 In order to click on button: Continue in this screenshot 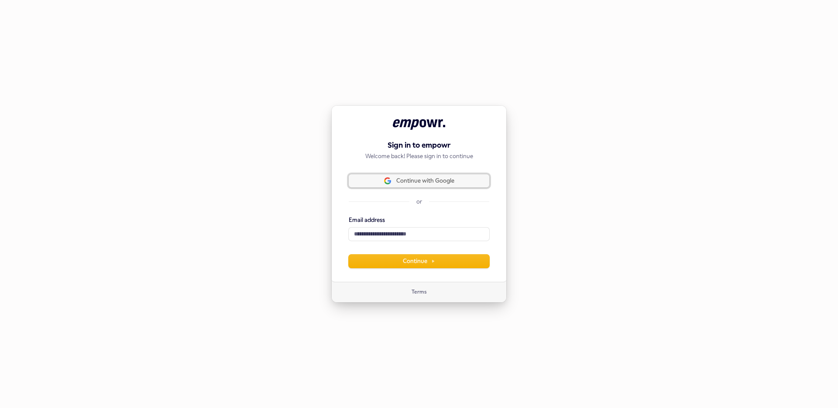, I will do `click(419, 261)`.